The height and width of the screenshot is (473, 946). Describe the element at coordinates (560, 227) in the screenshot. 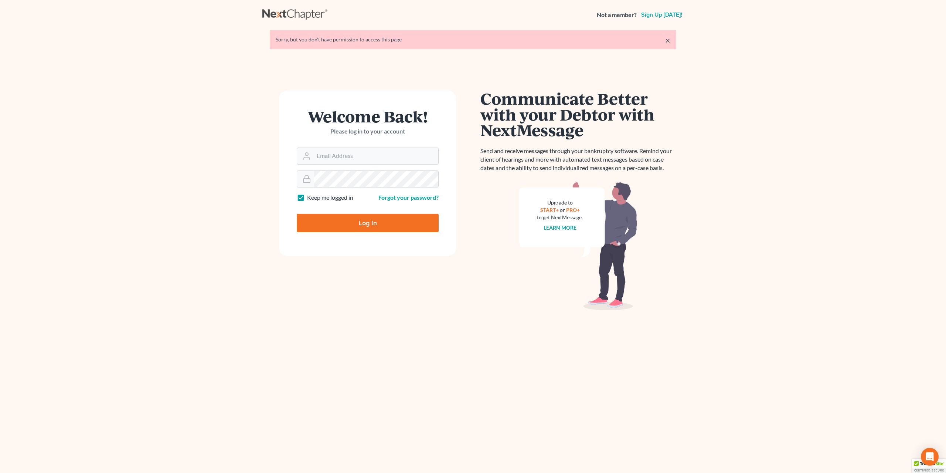

I see `a: Learn more` at that location.